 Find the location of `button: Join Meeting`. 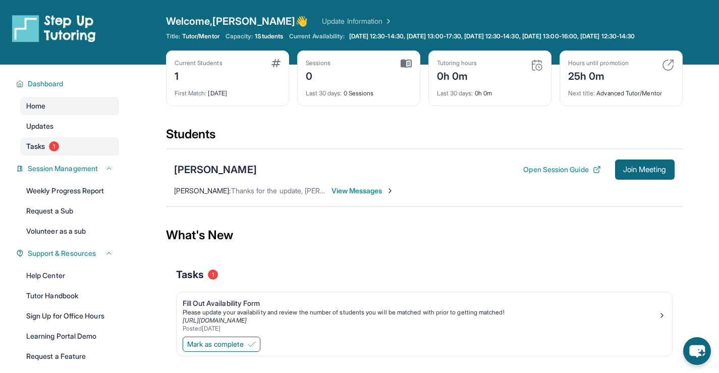

button: Join Meeting is located at coordinates (645, 170).